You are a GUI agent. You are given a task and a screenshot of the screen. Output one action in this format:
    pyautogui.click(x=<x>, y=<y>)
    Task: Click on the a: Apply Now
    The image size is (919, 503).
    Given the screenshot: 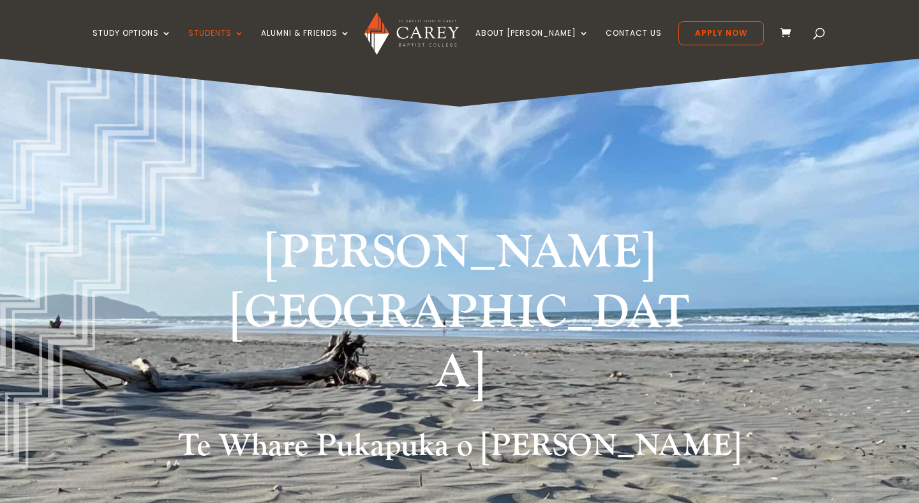 What is the action you would take?
    pyautogui.click(x=721, y=33)
    